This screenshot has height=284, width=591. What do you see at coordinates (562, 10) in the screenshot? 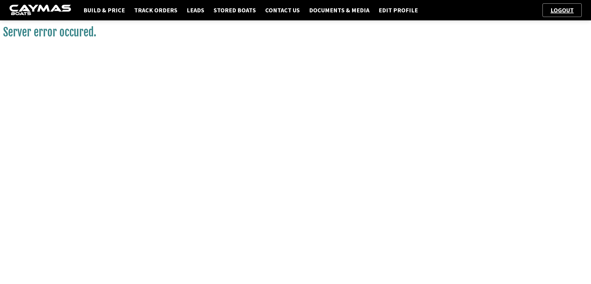
I see `a: Logout` at bounding box center [562, 10].